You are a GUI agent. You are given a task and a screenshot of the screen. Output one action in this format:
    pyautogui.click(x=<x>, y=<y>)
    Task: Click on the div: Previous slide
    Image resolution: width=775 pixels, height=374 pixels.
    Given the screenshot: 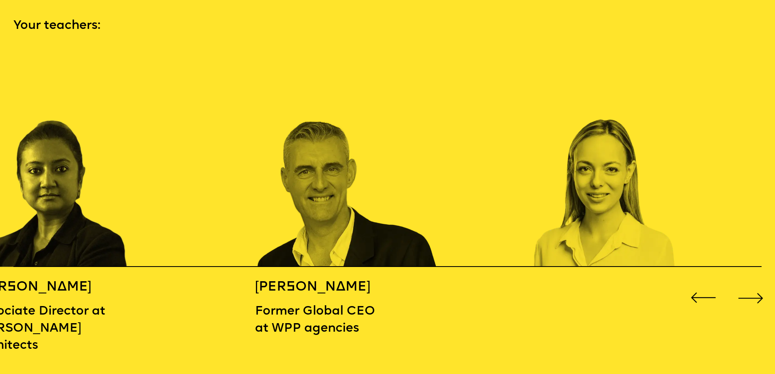 What is the action you would take?
    pyautogui.click(x=703, y=298)
    